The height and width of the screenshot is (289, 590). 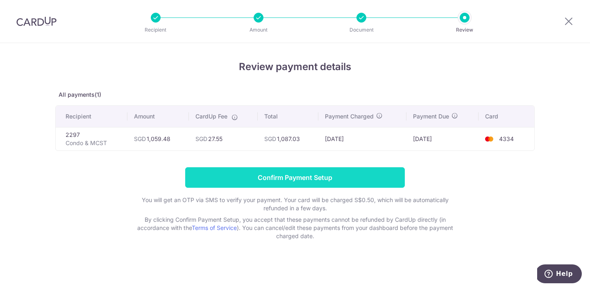 What do you see at coordinates (288, 116) in the screenshot?
I see `th: Total` at bounding box center [288, 116].